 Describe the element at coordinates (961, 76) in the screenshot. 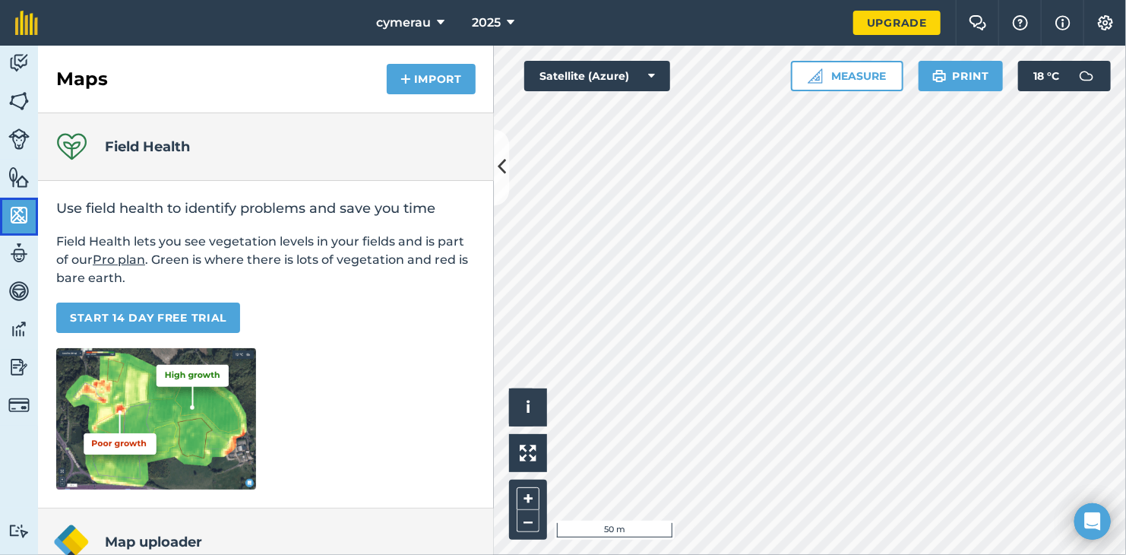

I see `button: Print` at that location.